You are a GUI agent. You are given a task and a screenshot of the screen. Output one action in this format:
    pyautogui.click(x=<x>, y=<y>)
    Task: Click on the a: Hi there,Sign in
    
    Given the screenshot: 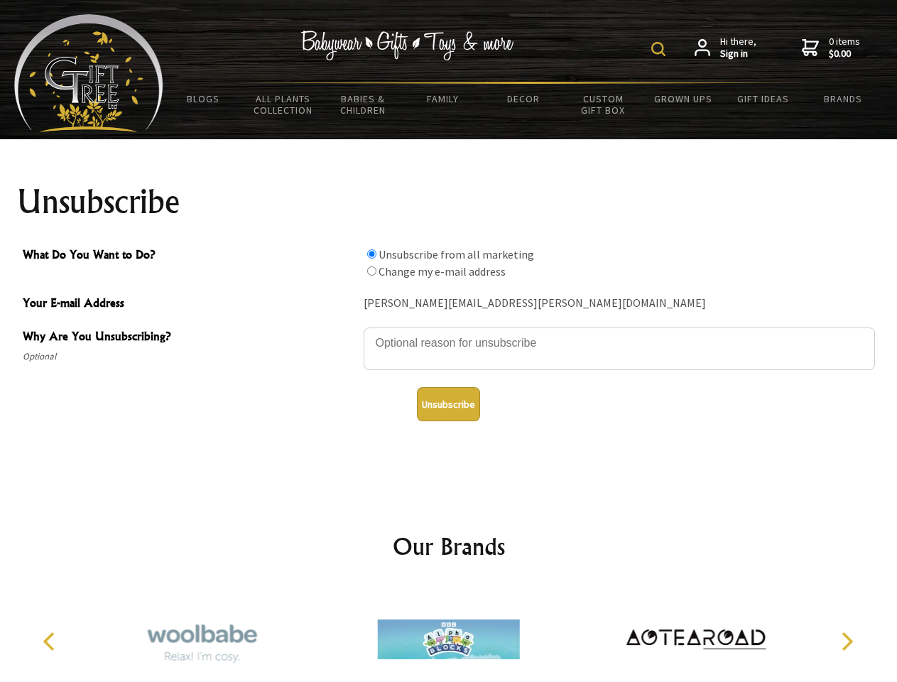 What is the action you would take?
    pyautogui.click(x=725, y=48)
    